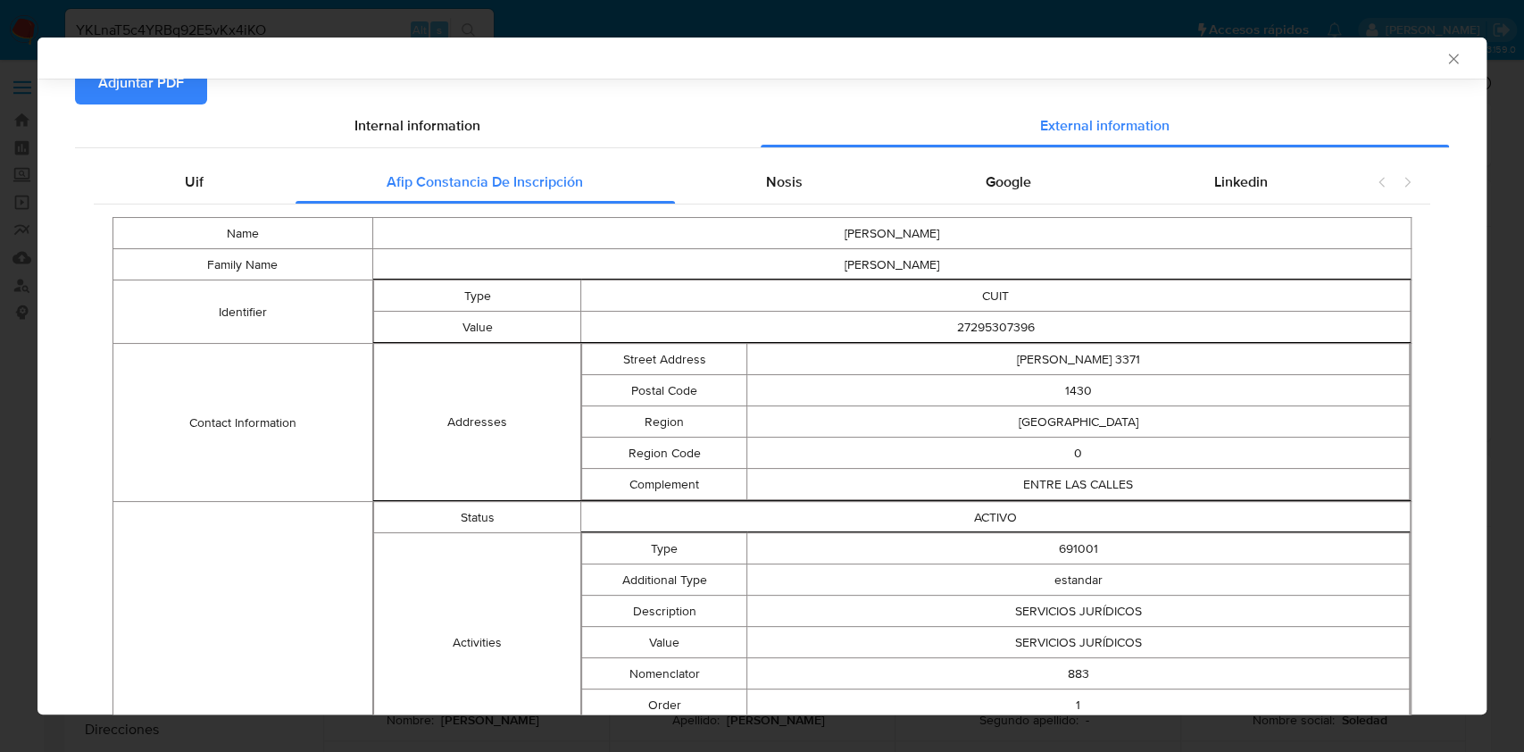  I want to click on span: Afip Constancia De Inscripción, so click(485, 181).